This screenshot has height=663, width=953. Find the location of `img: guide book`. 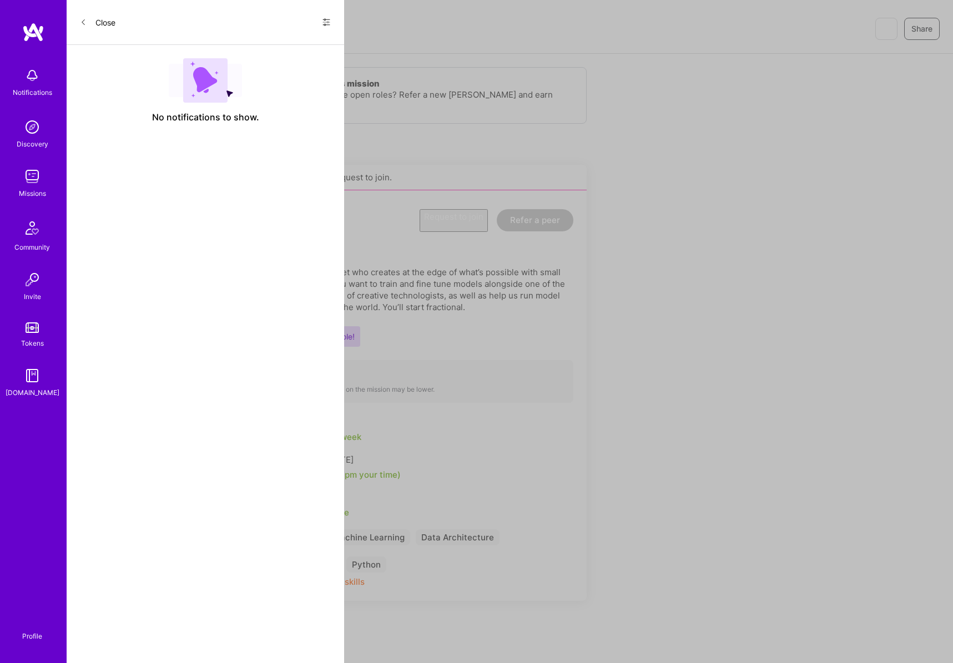

img: guide book is located at coordinates (32, 376).